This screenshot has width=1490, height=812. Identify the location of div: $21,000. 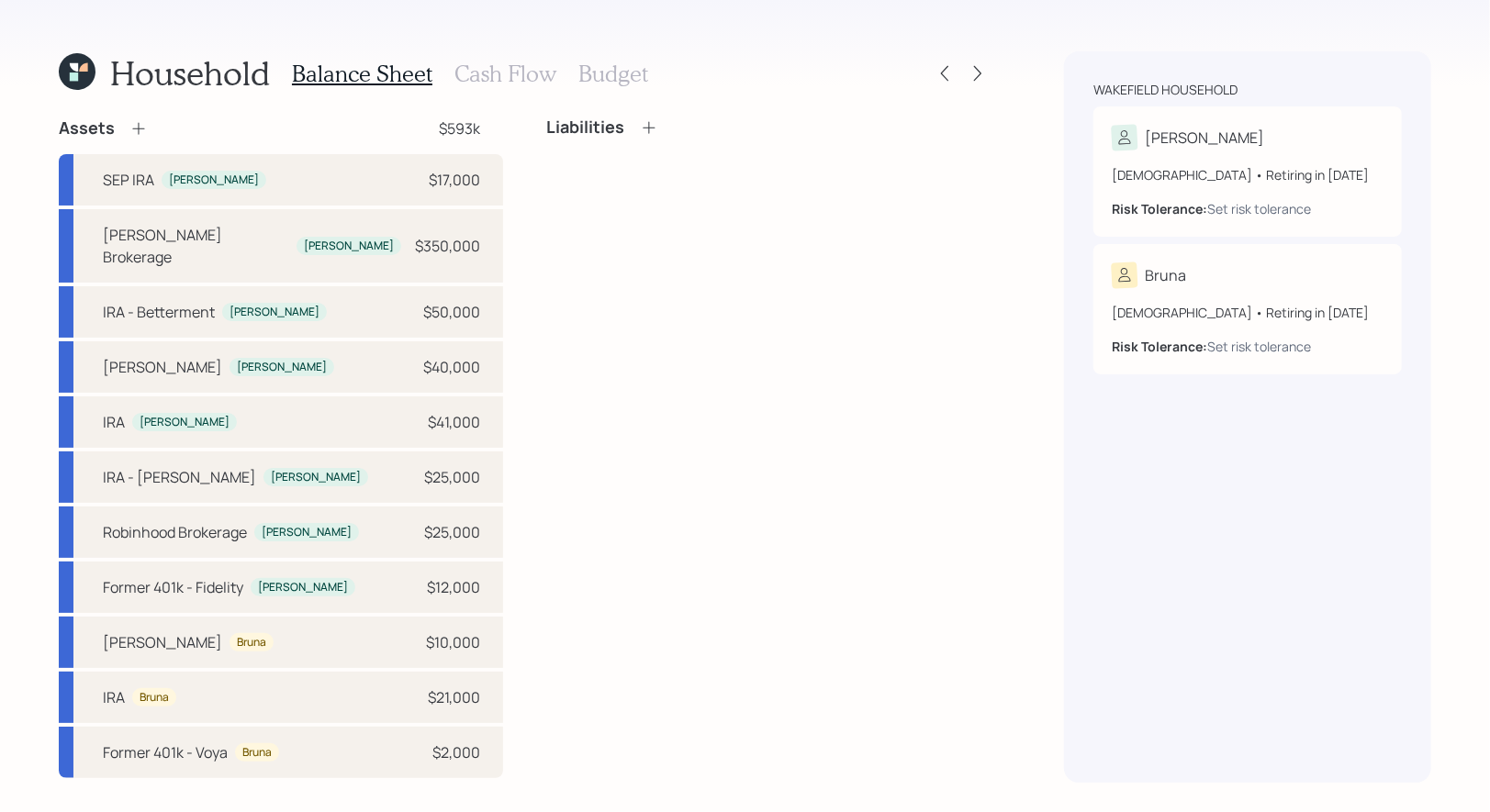
(454, 697).